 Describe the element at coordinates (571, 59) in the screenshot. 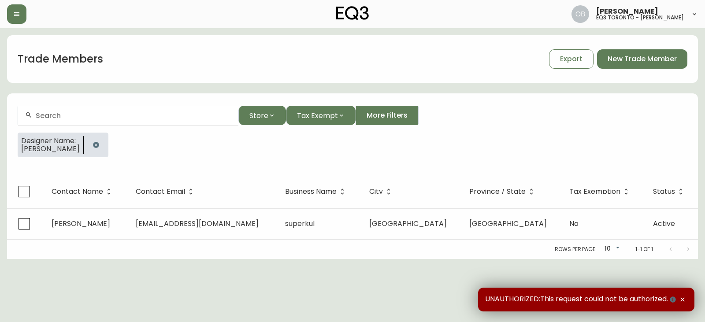

I see `button: Export` at that location.